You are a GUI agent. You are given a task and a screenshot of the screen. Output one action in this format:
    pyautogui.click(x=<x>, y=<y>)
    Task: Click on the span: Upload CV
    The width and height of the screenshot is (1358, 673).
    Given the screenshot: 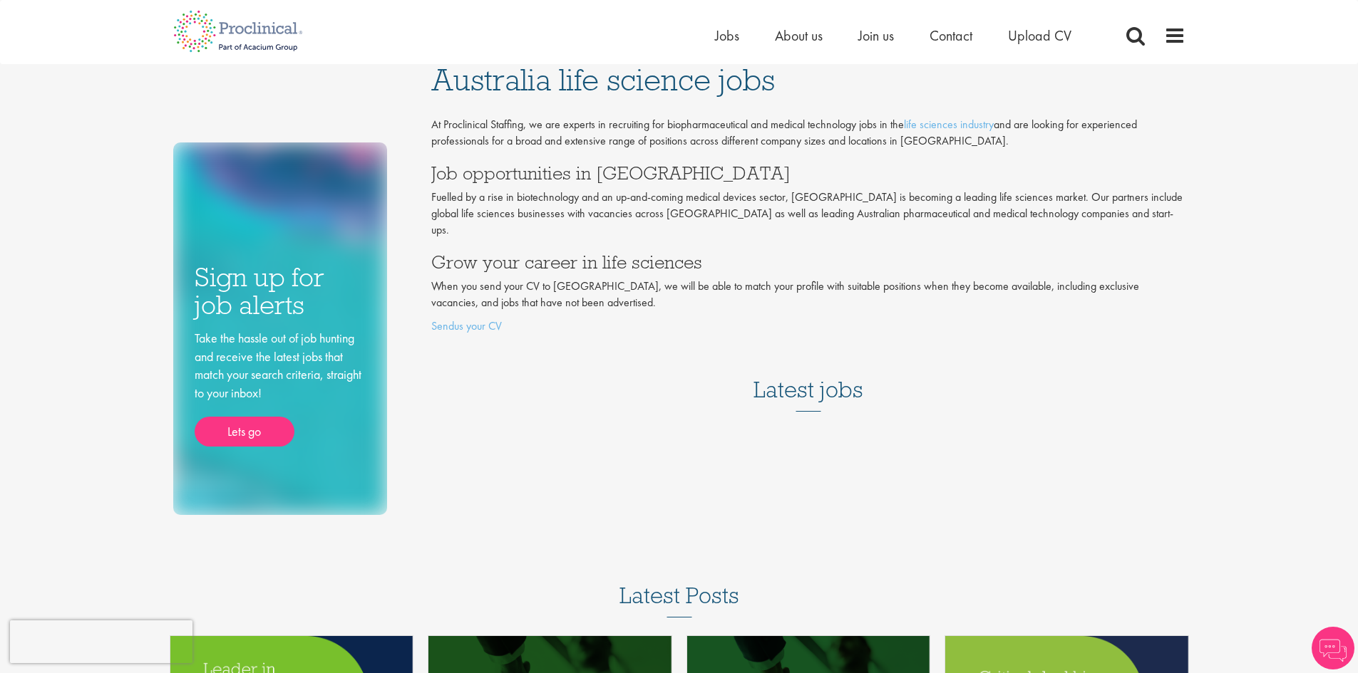 What is the action you would take?
    pyautogui.click(x=1039, y=36)
    